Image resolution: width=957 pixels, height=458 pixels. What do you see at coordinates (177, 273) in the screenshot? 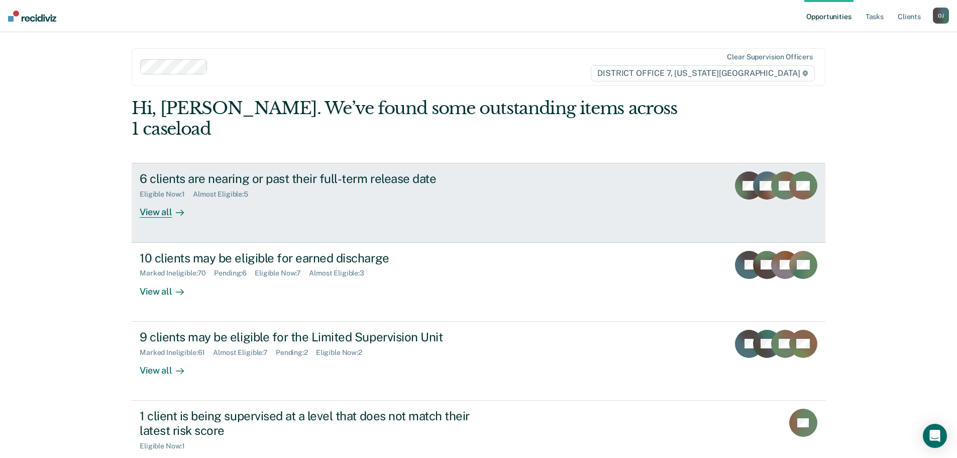
I see `div: Marked Ineligible : 70` at bounding box center [177, 273].